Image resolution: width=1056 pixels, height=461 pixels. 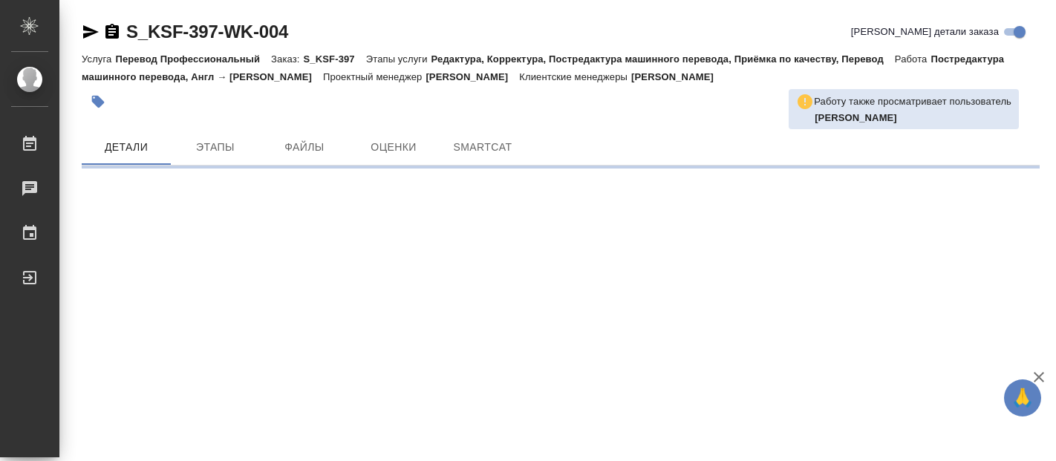 I want to click on span: Детали, so click(x=126, y=147).